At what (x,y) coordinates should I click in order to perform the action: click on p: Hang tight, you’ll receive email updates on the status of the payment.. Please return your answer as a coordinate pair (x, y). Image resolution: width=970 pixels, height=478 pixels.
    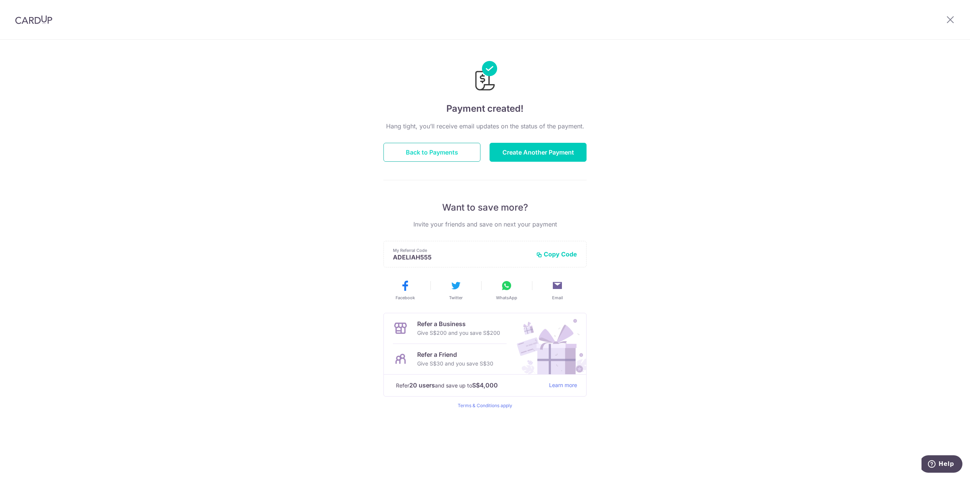
    Looking at the image, I should click on (485, 126).